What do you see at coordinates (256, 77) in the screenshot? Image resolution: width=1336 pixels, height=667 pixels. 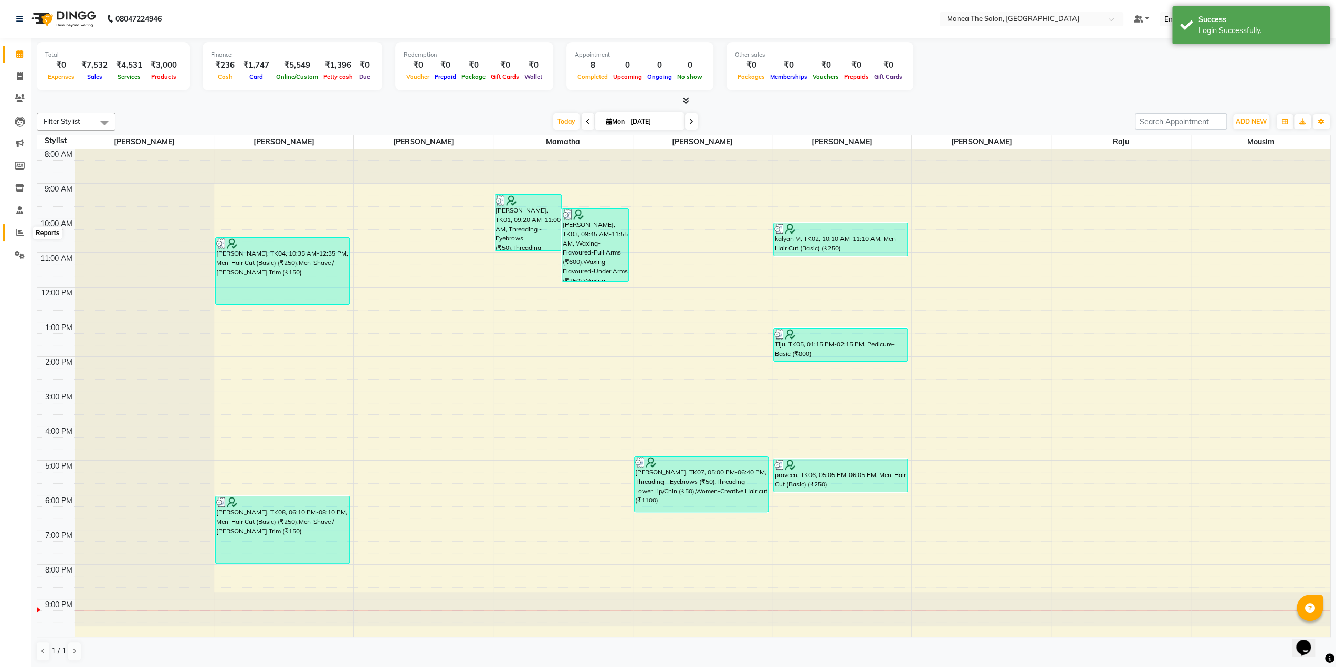 I see `span: Card` at bounding box center [256, 77].